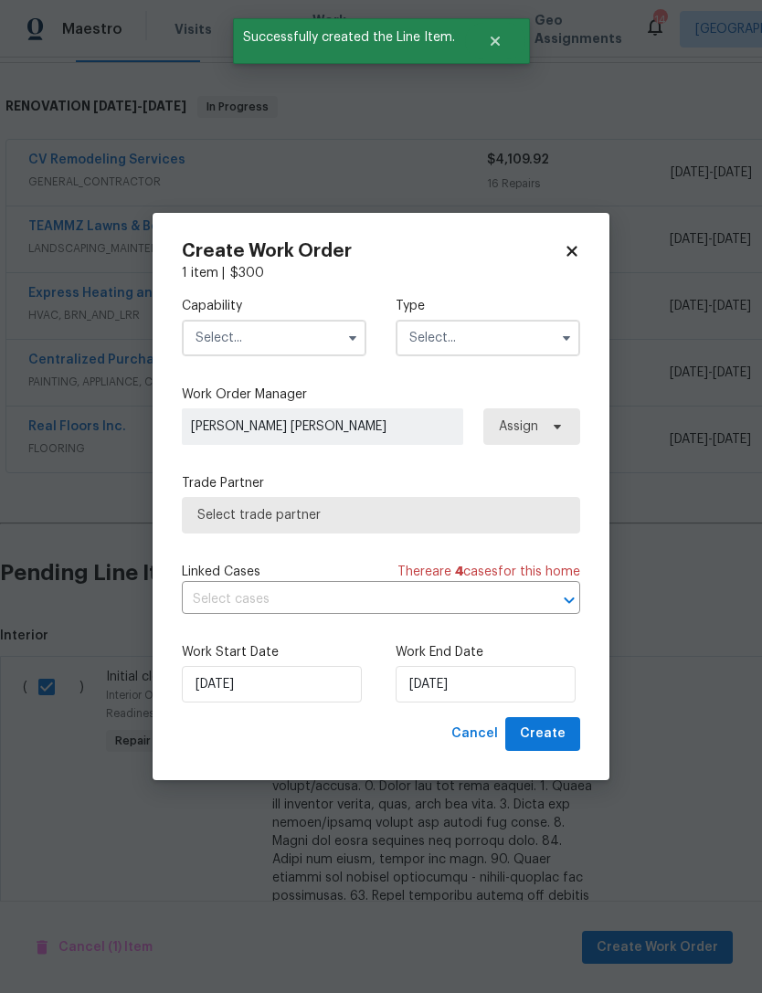  What do you see at coordinates (247, 273) in the screenshot?
I see `span: $ 300` at bounding box center [247, 273].